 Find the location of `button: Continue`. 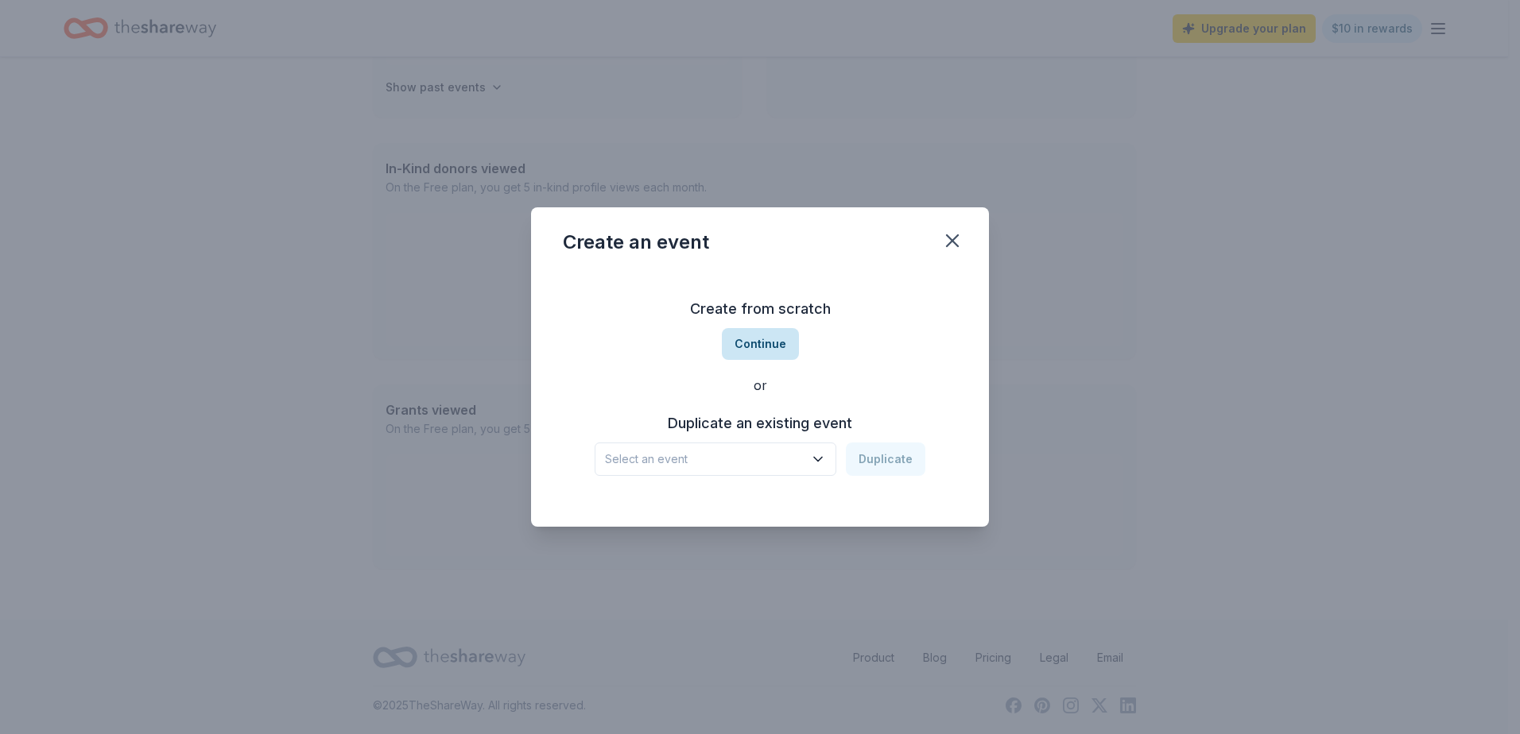

button: Continue is located at coordinates (760, 344).